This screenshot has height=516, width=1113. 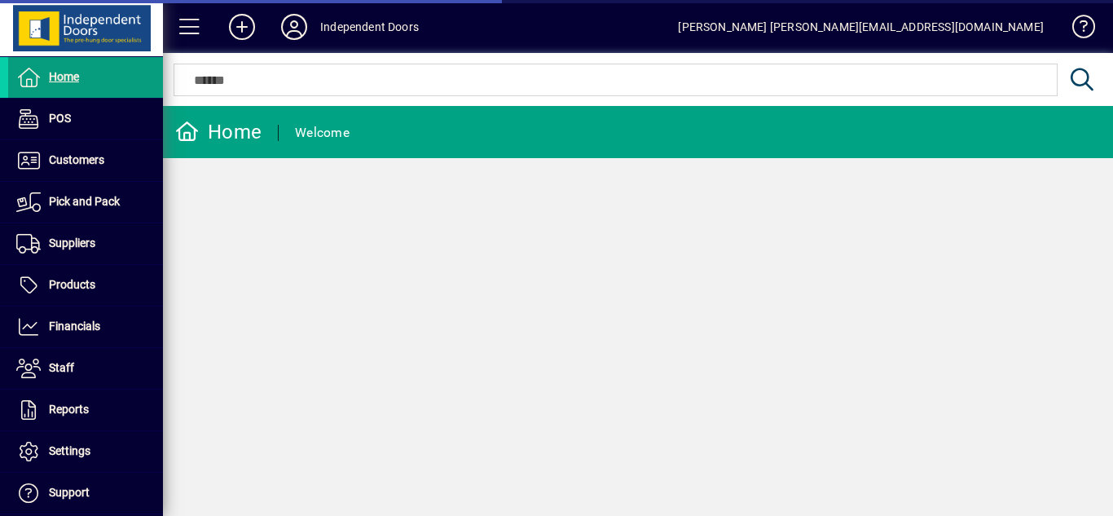 What do you see at coordinates (86, 244) in the screenshot?
I see `a: Suppliers` at bounding box center [86, 244].